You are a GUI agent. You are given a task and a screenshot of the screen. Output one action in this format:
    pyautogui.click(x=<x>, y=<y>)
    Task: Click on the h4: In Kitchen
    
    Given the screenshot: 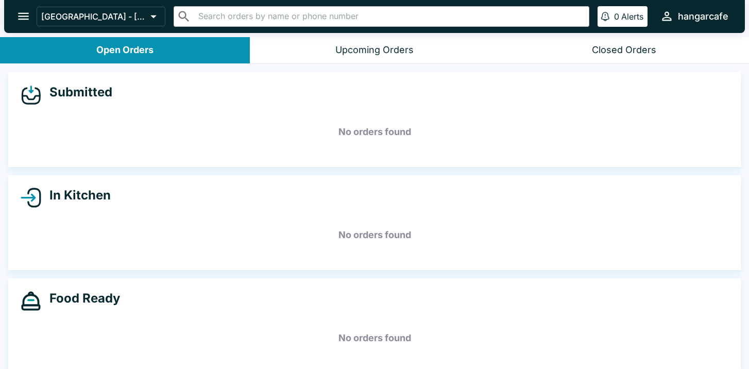 What is the action you would take?
    pyautogui.click(x=76, y=195)
    